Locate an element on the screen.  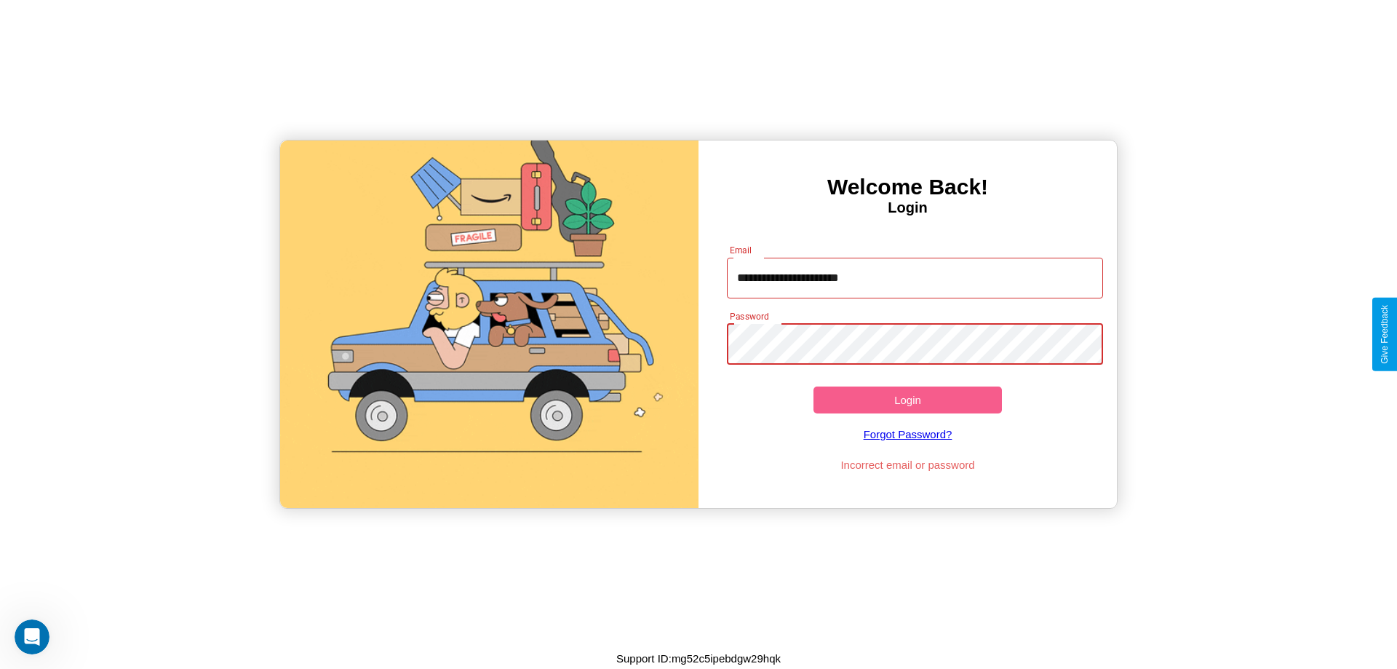
label: Email is located at coordinates (741, 250).